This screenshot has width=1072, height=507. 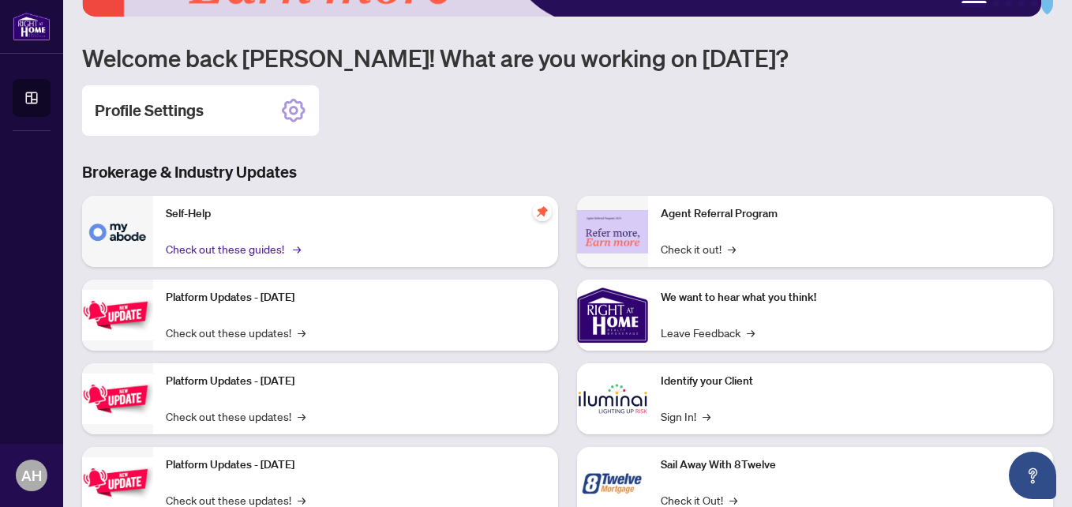 What do you see at coordinates (1009, 4) in the screenshot?
I see `button: 3` at bounding box center [1009, 4].